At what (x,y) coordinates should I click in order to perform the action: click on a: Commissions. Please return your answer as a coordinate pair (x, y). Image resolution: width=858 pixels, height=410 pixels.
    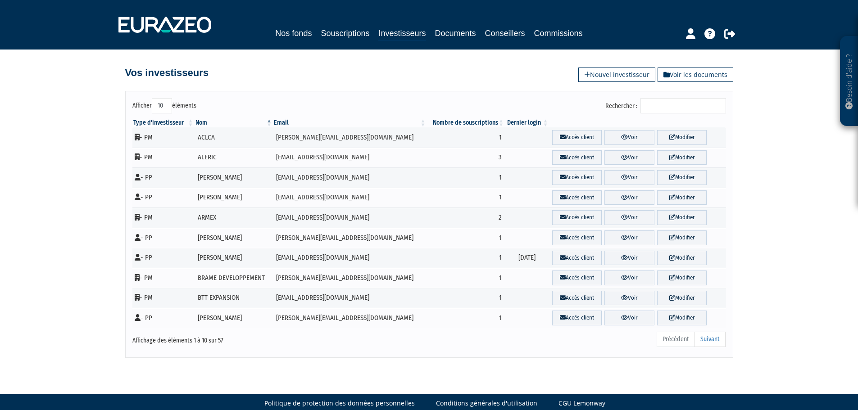
    Looking at the image, I should click on (558, 33).